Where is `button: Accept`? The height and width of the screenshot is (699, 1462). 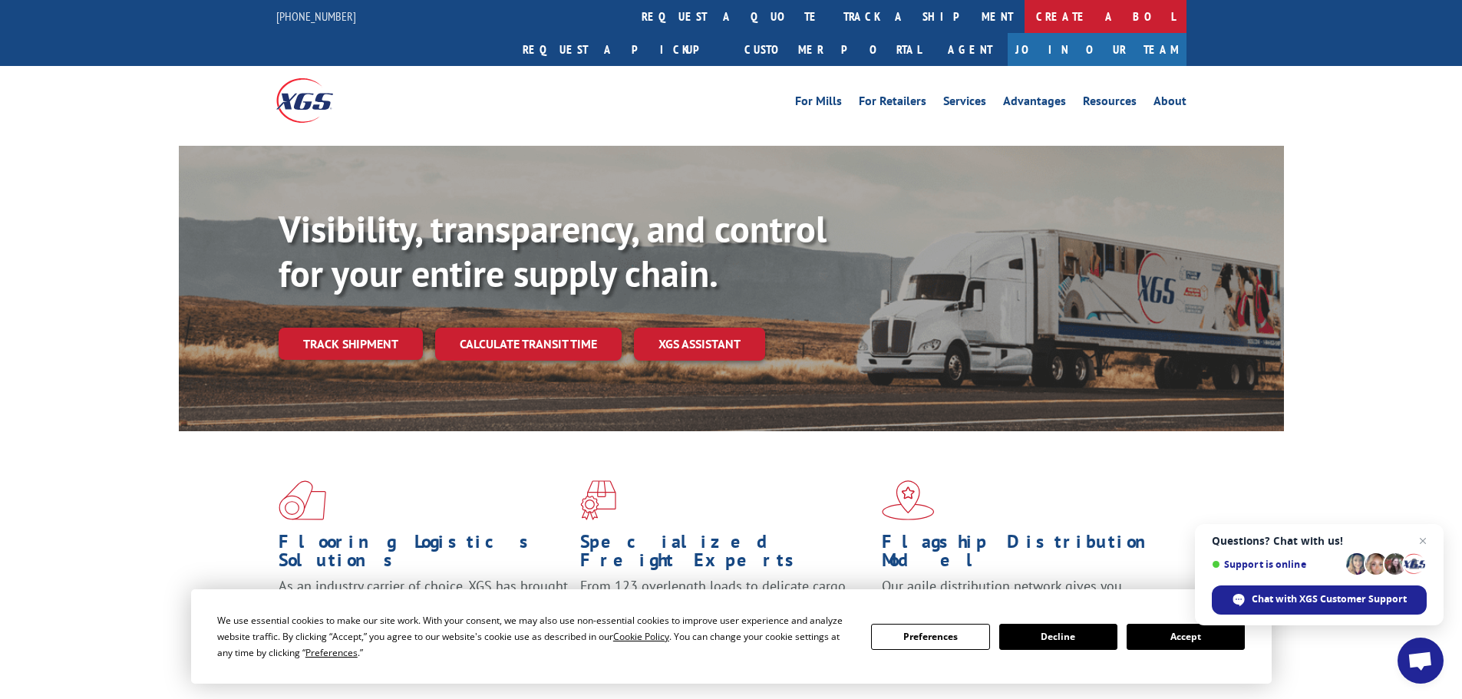
button: Accept is located at coordinates (1186, 637).